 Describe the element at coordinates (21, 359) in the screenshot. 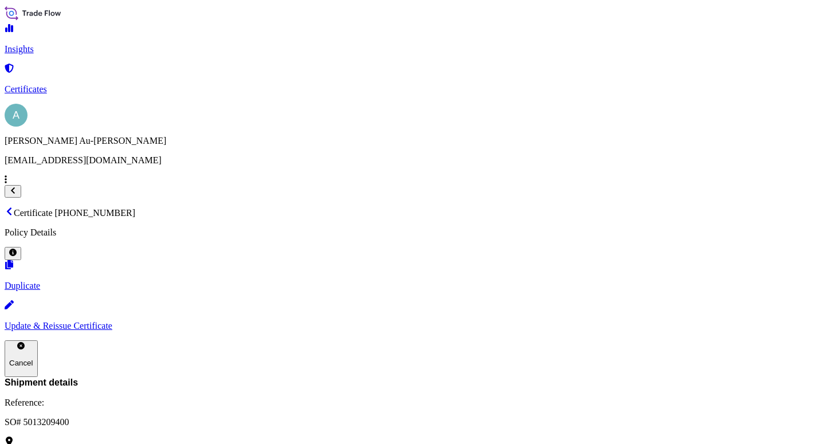

I see `button: Cancel` at that location.